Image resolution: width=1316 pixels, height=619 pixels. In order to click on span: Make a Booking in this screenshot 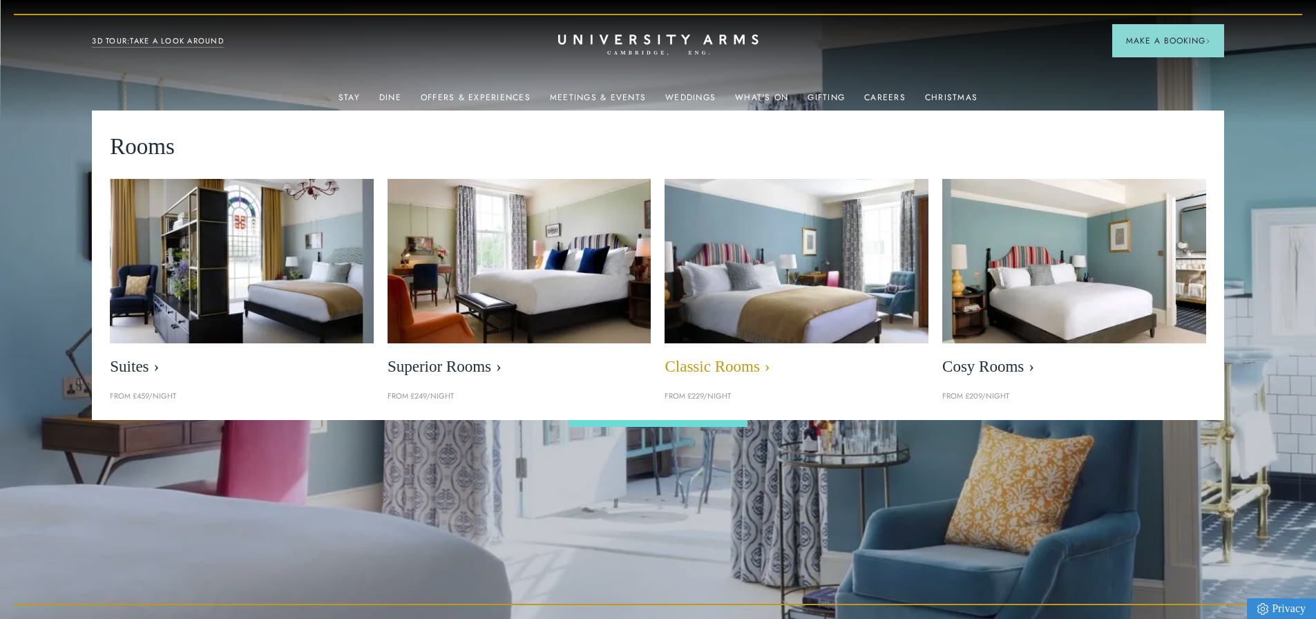, I will do `click(1168, 41)`.